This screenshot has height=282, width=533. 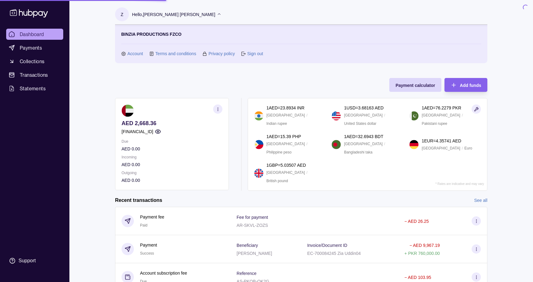 I want to click on p: Indian rupee, so click(x=277, y=124).